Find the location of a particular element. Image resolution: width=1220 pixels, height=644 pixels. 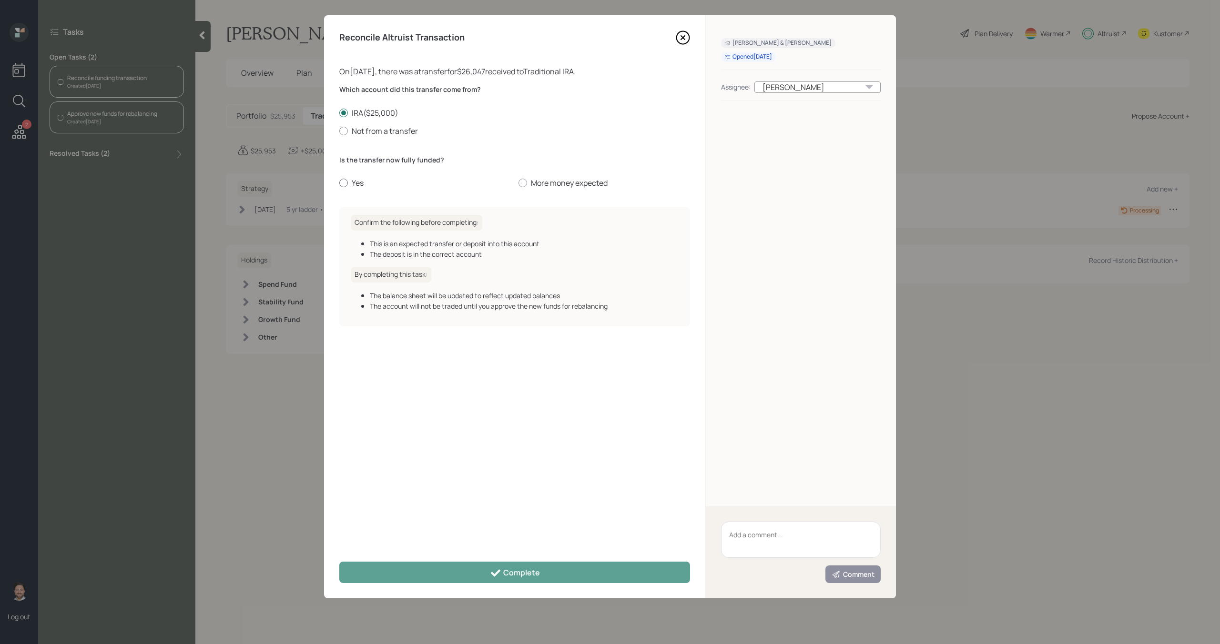

div: The balance sheet will be updated to reflect updated balances is located at coordinates (524, 295).